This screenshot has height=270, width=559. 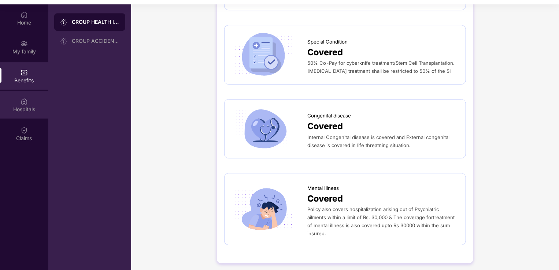 I want to click on img: svg+xml;base64,PHN2ZyBpZD0iSG9tZSIgeG1sbnM9Imh0dHA6Ly93d3cudzMub3JnLzIwMDAvc3ZnIiB3aWR0aD0iMjAiIG..., so click(x=24, y=15).